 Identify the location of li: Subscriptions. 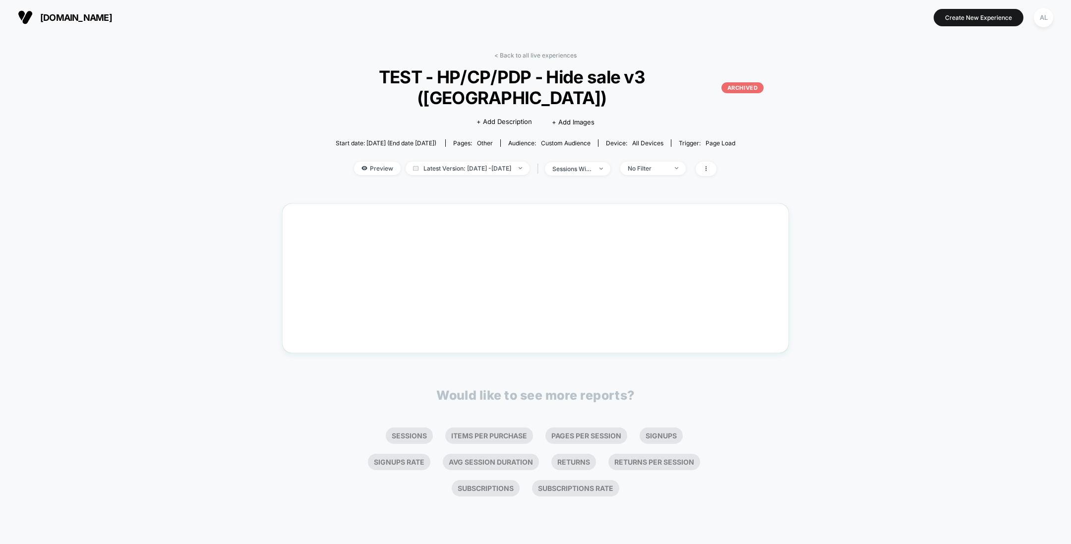
(485, 488).